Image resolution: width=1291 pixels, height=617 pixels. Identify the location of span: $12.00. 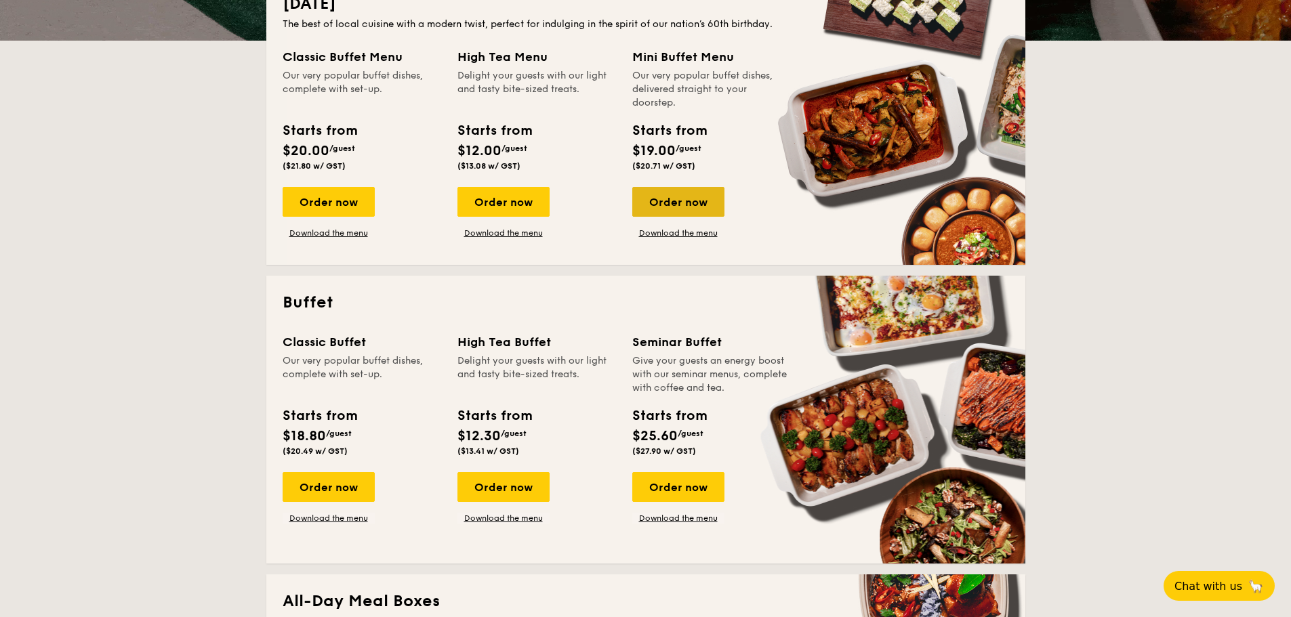
(479, 151).